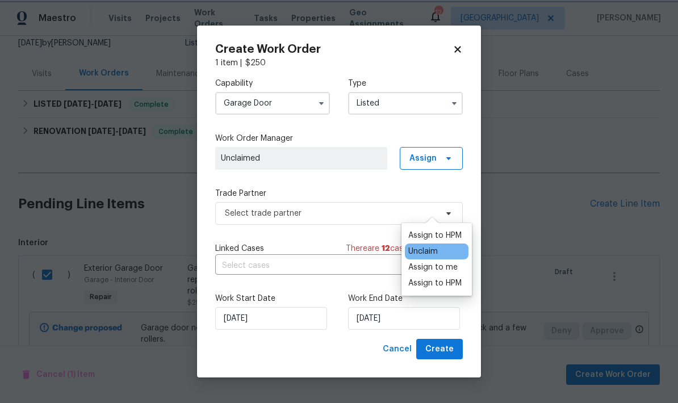  I want to click on div: Unclaim, so click(423, 252).